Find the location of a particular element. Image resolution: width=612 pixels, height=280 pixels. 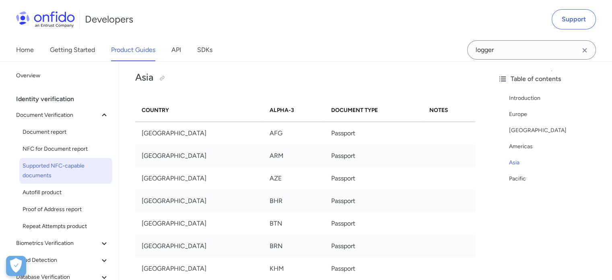

div: Europe is located at coordinates (558, 114).